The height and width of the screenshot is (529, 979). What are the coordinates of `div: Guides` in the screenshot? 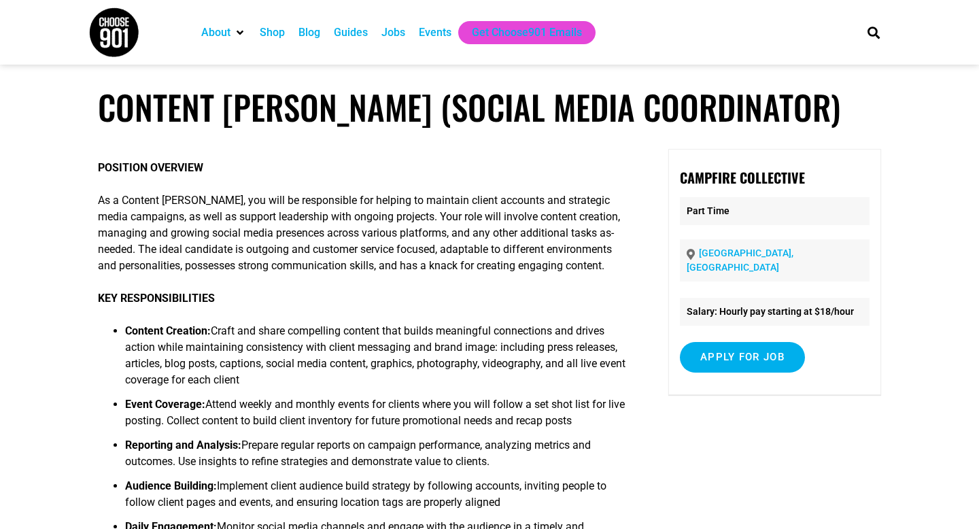 It's located at (351, 33).